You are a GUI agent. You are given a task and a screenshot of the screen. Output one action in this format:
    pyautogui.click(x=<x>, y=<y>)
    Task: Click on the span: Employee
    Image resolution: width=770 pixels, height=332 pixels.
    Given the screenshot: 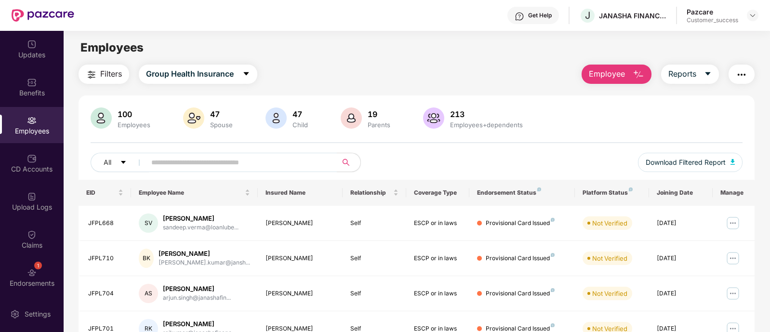 What is the action you would take?
    pyautogui.click(x=606, y=74)
    